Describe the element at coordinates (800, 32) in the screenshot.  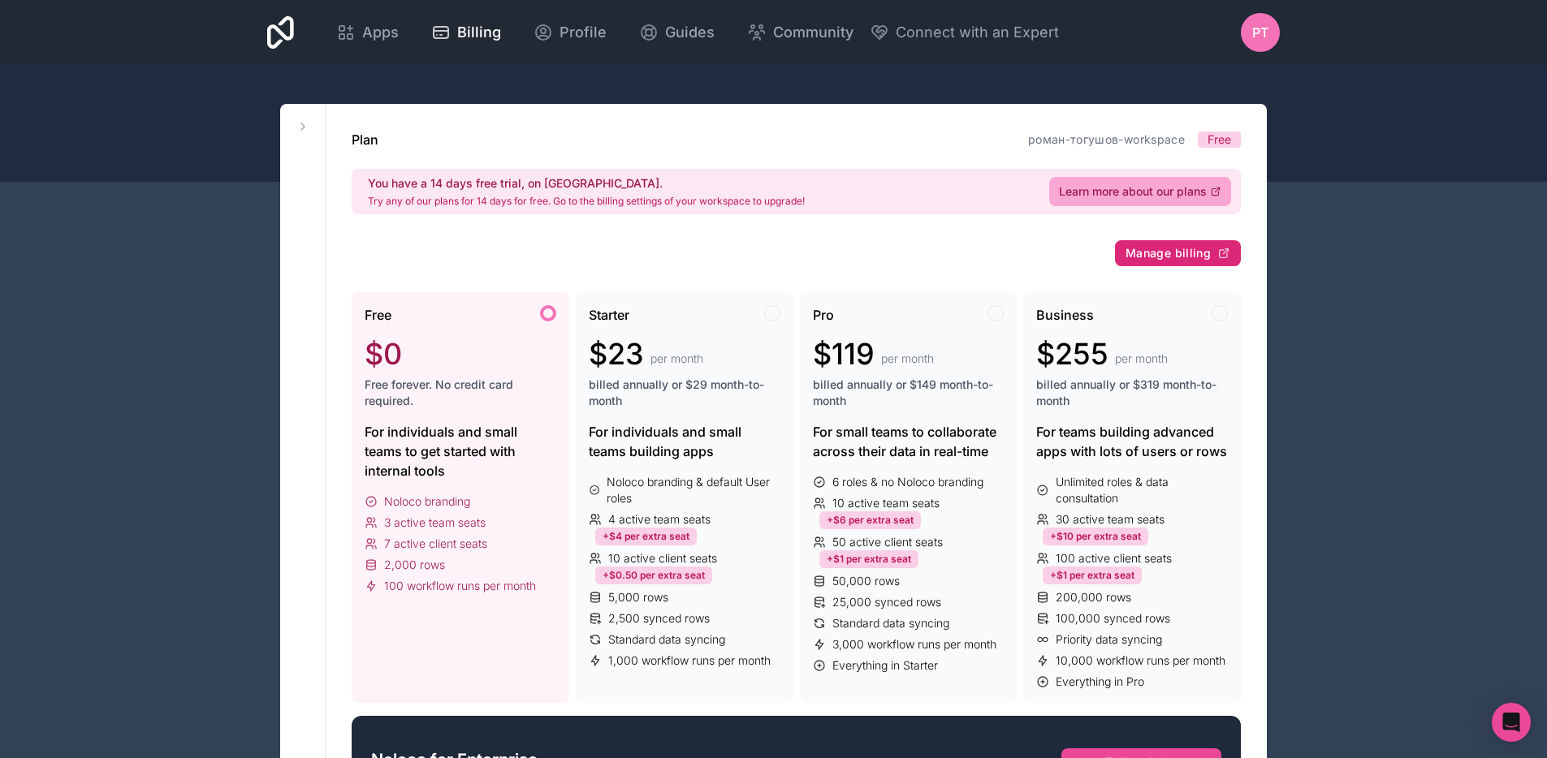
I see `a: Community` at that location.